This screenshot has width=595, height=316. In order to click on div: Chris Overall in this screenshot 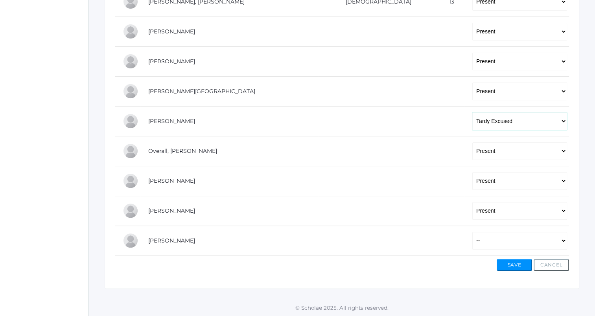, I will do `click(131, 151)`.